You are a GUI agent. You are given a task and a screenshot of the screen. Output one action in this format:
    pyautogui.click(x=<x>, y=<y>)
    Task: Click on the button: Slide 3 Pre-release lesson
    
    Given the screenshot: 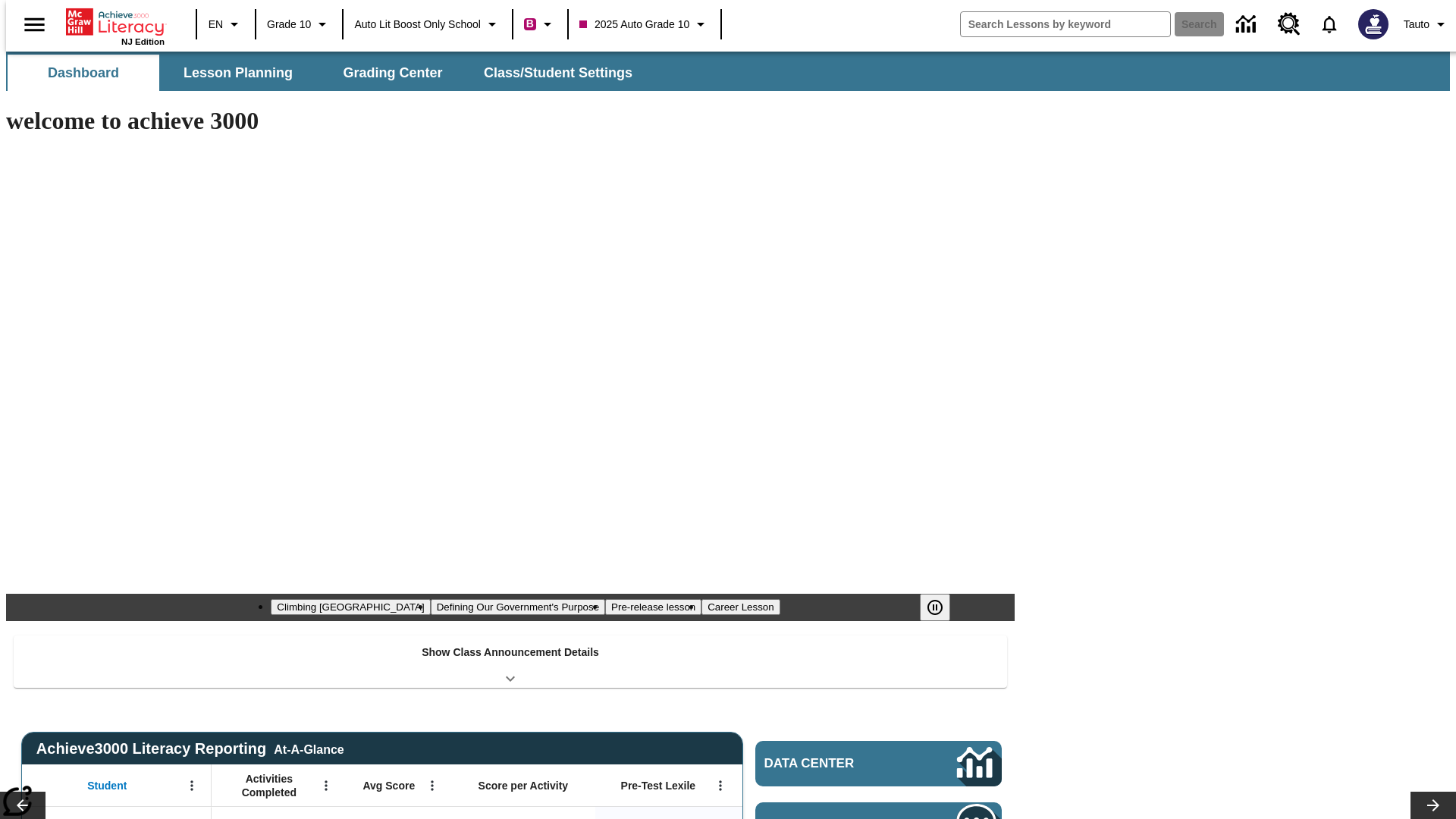 What is the action you would take?
    pyautogui.click(x=653, y=607)
    